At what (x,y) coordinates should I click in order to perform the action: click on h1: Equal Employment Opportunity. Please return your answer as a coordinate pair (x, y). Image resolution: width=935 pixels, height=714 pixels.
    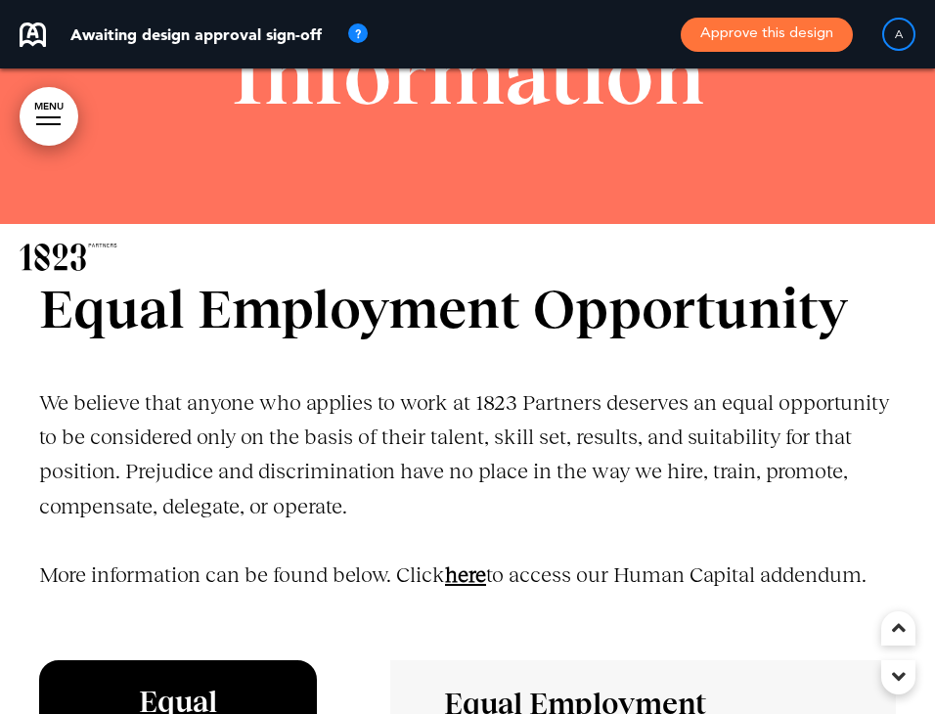
    Looking at the image, I should click on (468, 309).